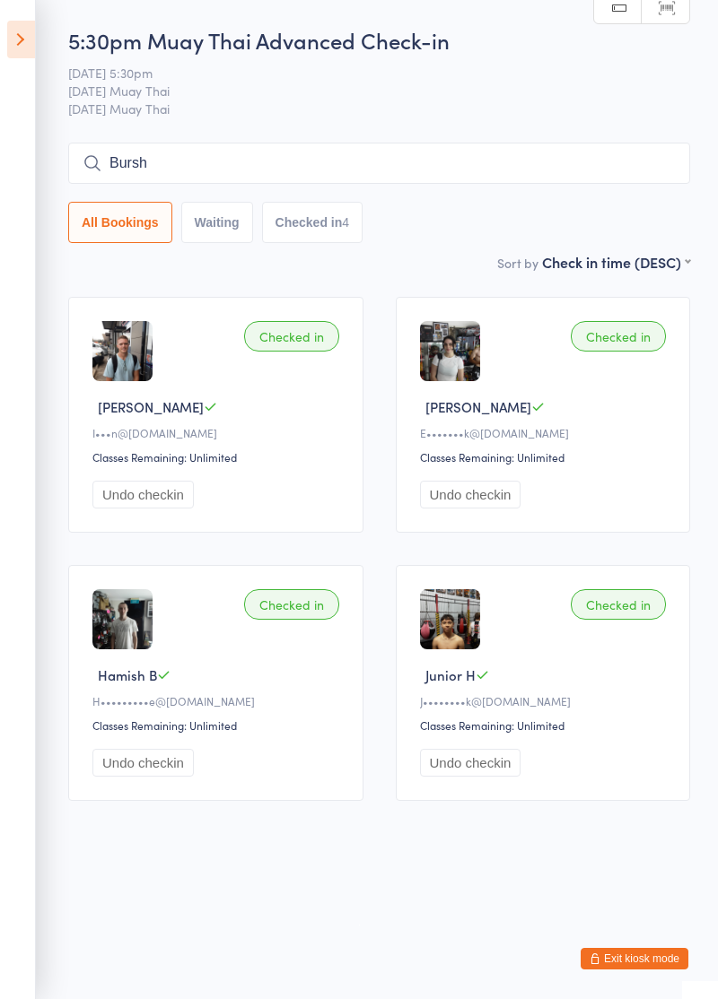 This screenshot has width=718, height=999. What do you see at coordinates (345, 223) in the screenshot?
I see `div: 4` at bounding box center [345, 223].